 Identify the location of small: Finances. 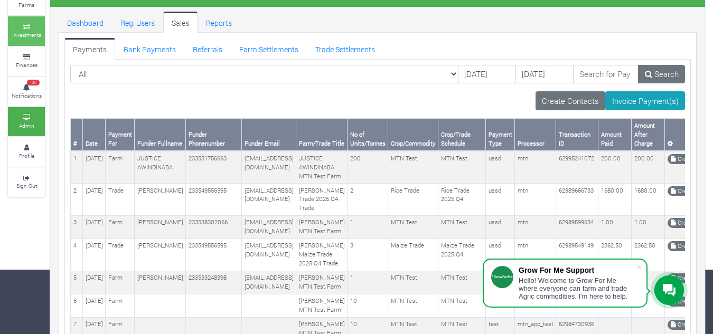
(26, 65).